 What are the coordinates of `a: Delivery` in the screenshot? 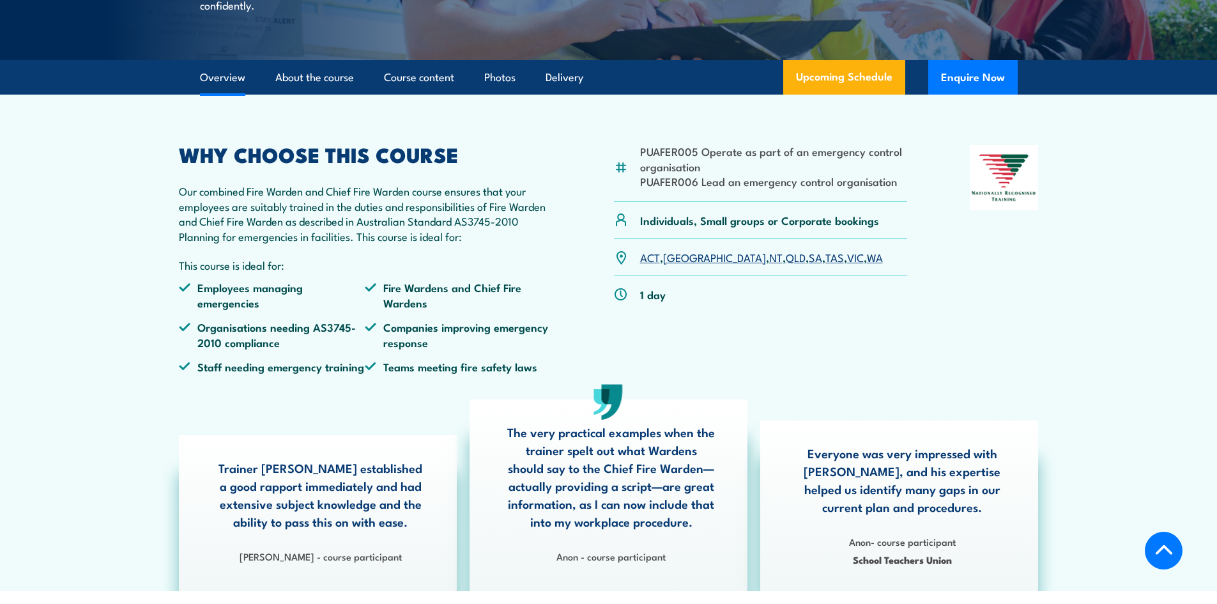 It's located at (564, 77).